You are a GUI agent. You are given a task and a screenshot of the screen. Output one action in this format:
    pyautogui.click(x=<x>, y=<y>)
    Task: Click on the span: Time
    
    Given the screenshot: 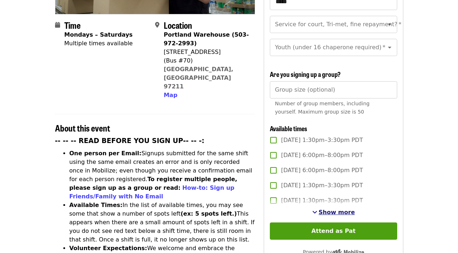 What is the action you would take?
    pyautogui.click(x=72, y=25)
    